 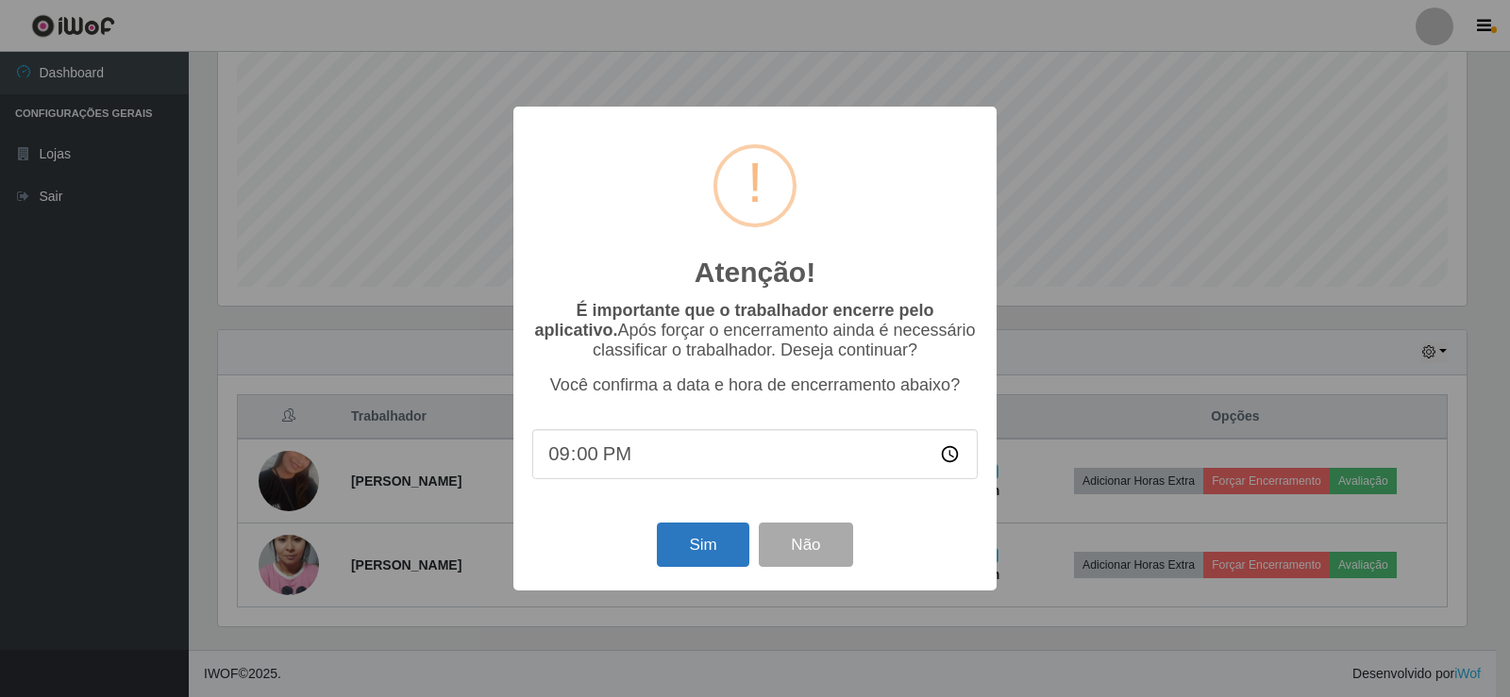 What do you see at coordinates (755, 385) in the screenshot?
I see `p: Você confirma a data e hora de encerramento abaixo?` at bounding box center [755, 385].